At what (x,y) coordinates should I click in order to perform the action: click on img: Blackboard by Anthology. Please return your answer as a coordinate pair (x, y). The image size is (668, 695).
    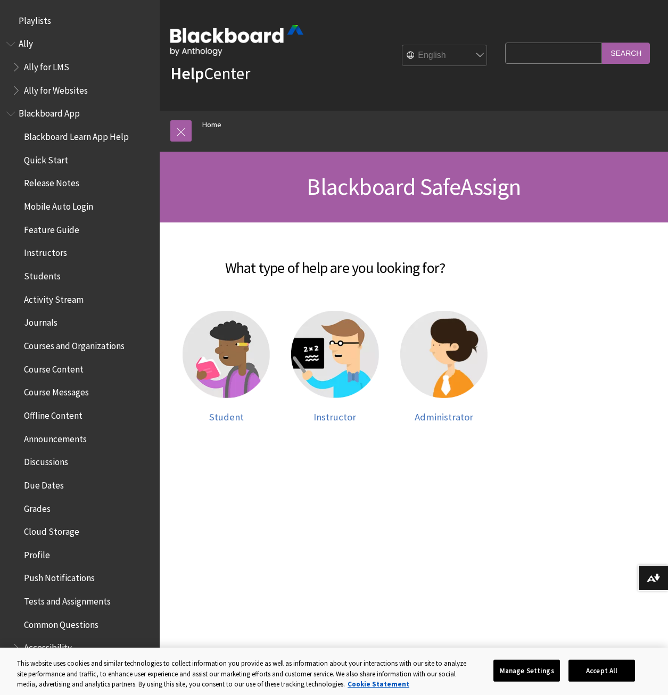
    Looking at the image, I should click on (237, 40).